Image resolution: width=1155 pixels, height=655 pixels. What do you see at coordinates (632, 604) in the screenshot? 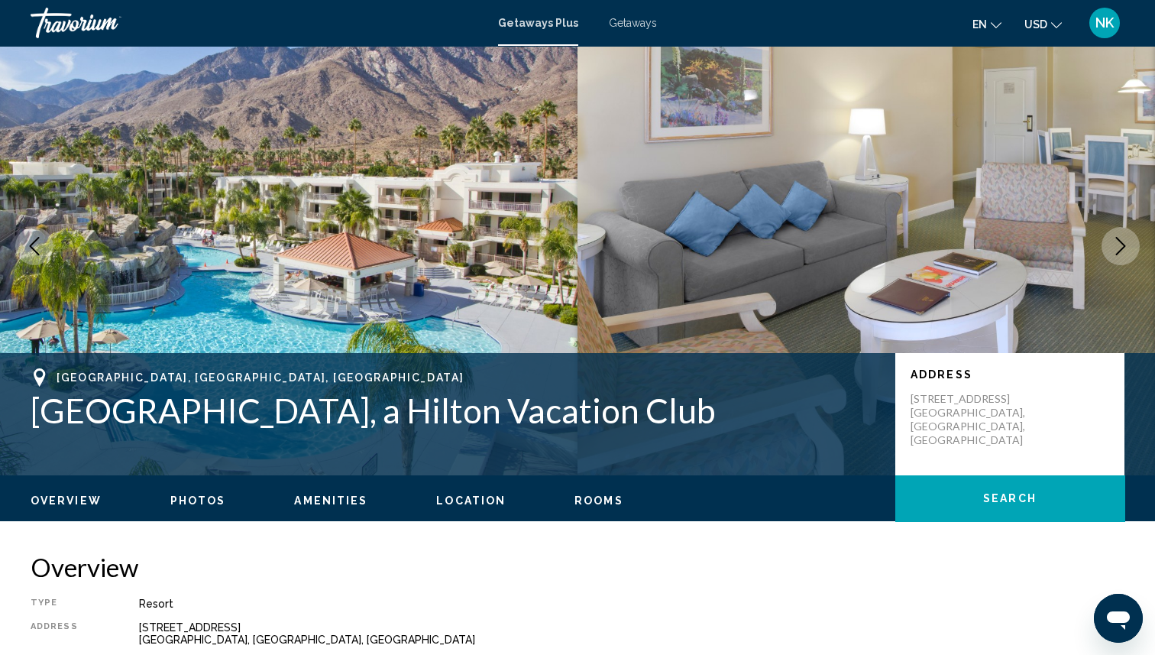
I see `div: Resort` at bounding box center [632, 604].